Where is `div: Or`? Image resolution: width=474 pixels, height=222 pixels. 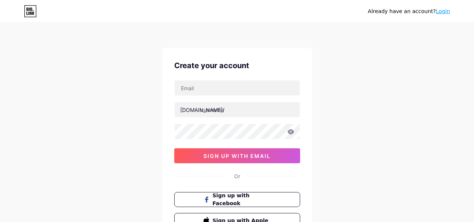 div: Or is located at coordinates (237, 176).